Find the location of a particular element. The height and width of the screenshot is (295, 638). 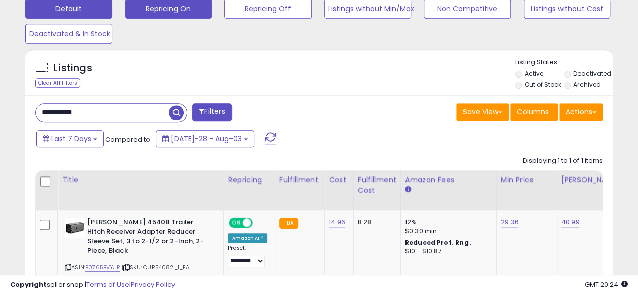

div: seller snap | | is located at coordinates (92, 285).